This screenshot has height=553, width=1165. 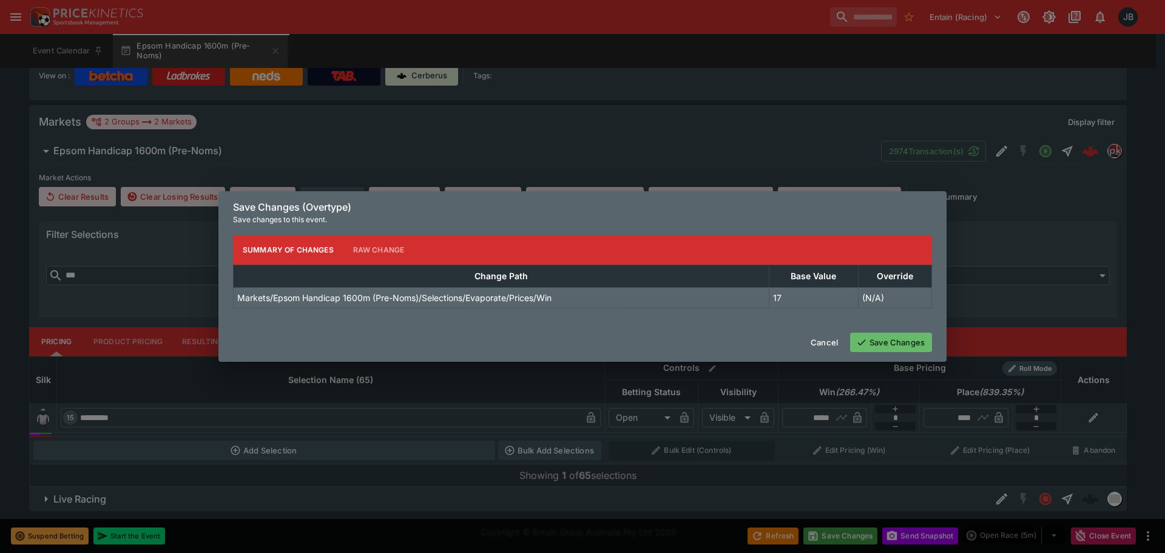 What do you see at coordinates (814, 276) in the screenshot?
I see `th: Base Value` at bounding box center [814, 276].